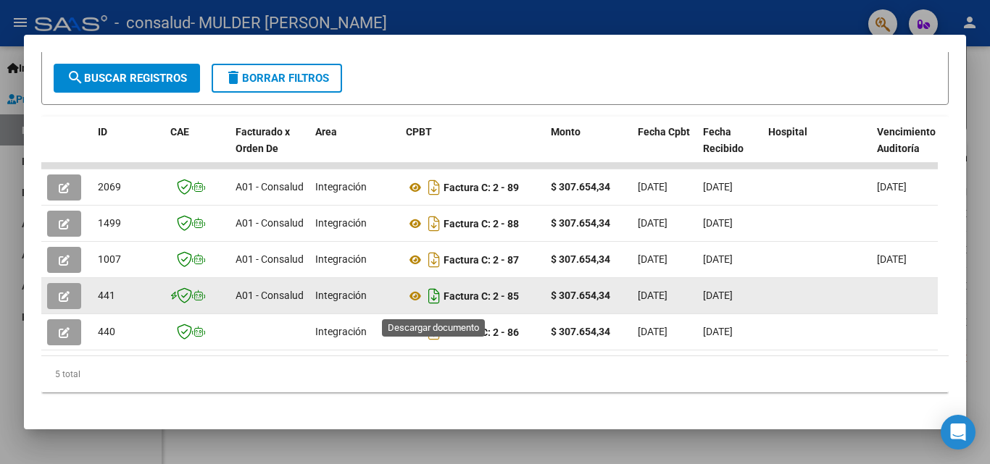 Image resolution: width=990 pixels, height=464 pixels. Describe the element at coordinates (565, 132) in the screenshot. I see `span: Monto` at that location.